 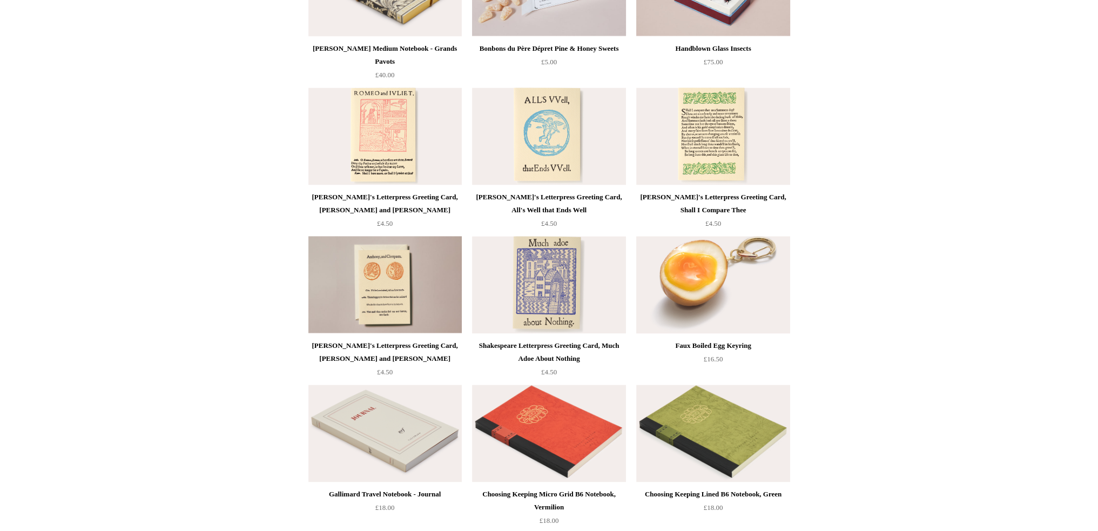 I want to click on a: Shakespeare's Letterpress Greeting Card, Romeo and Juliet Shakespeare's Letterpress Greeting Card..., so click(x=385, y=136).